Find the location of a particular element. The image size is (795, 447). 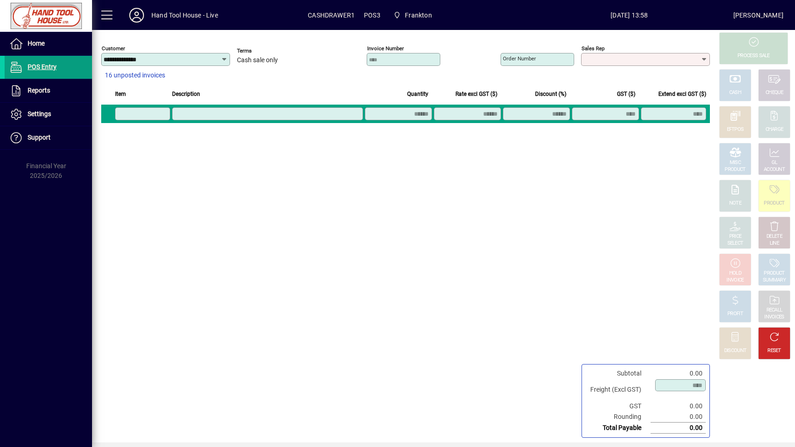

span: Quantity is located at coordinates (418, 94).